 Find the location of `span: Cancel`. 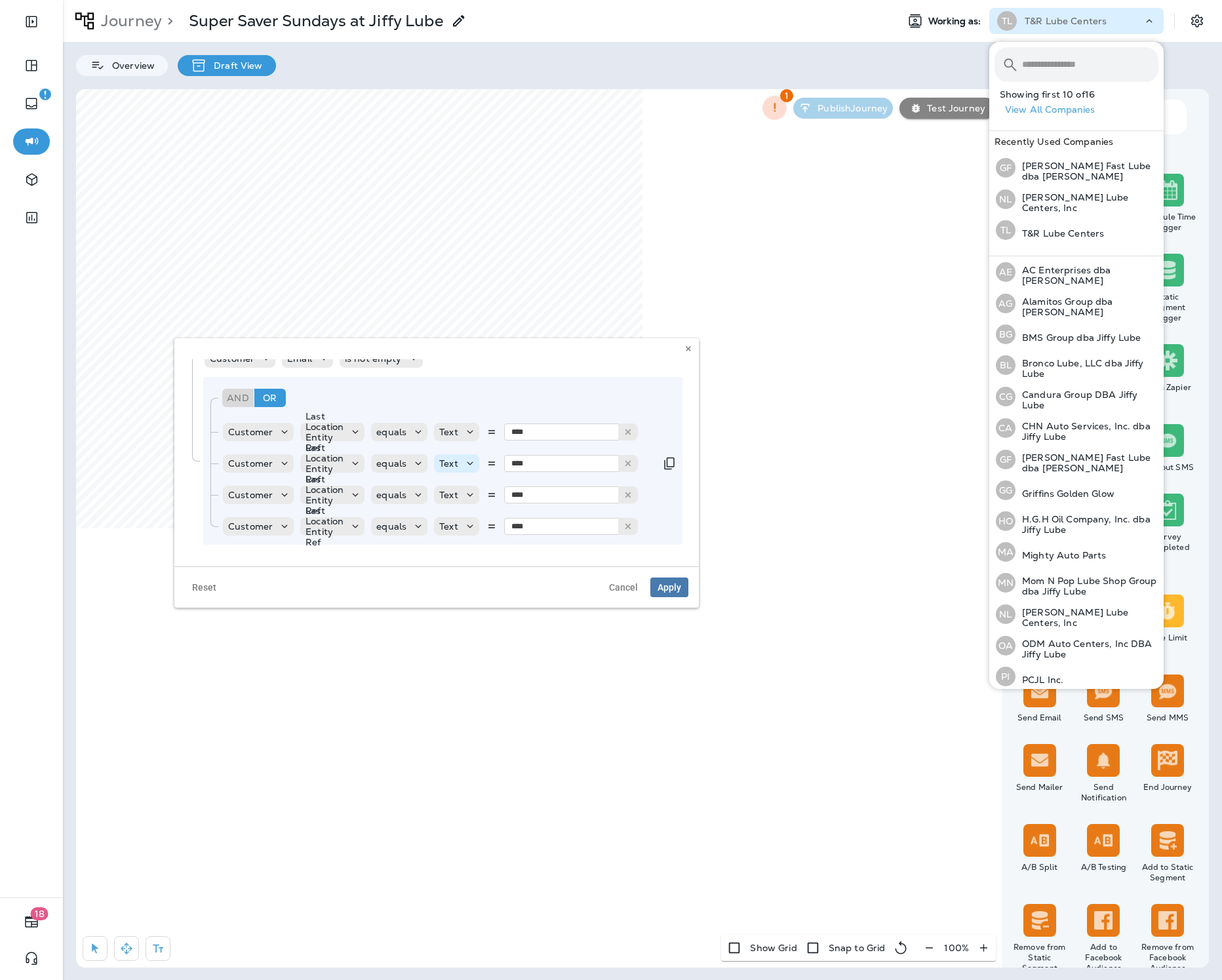

span: Cancel is located at coordinates (624, 588).